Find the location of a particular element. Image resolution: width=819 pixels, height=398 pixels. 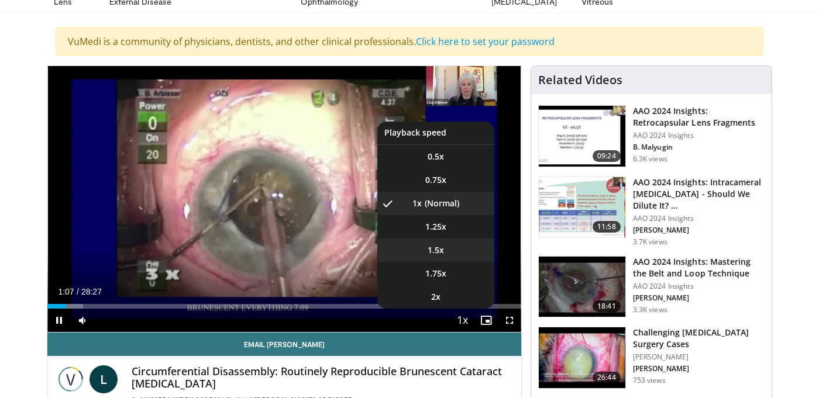

span: 11:58 is located at coordinates (606, 227).